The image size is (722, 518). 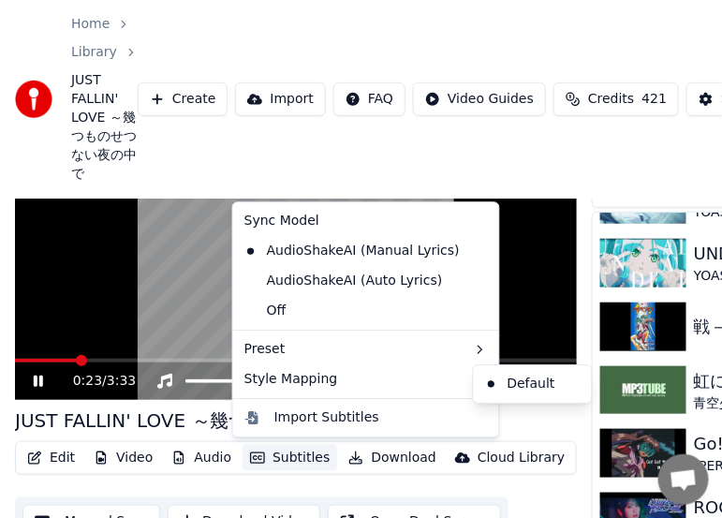 I want to click on div: Preset, so click(x=366, y=349).